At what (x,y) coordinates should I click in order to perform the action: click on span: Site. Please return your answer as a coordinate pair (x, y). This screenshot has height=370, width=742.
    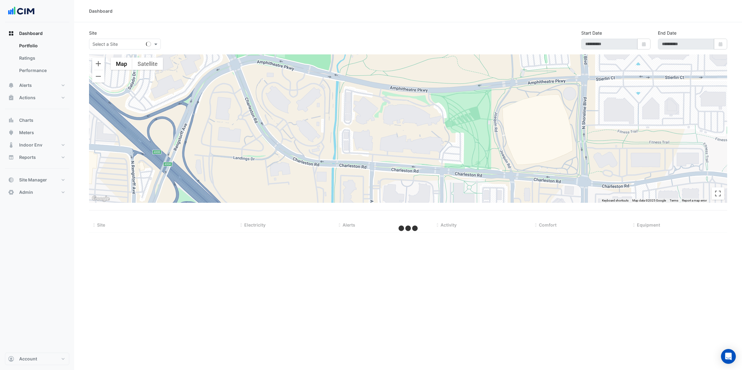
    Looking at the image, I should click on (101, 225).